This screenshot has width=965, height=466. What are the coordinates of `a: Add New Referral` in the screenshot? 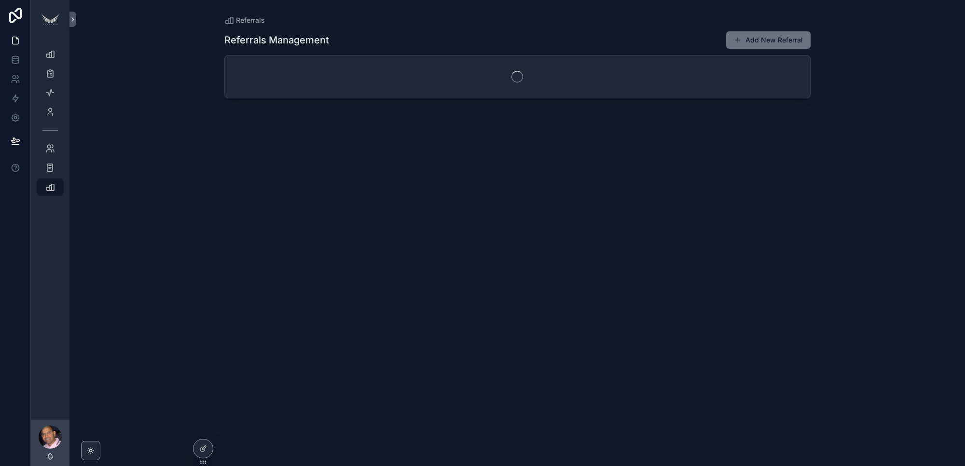 It's located at (768, 40).